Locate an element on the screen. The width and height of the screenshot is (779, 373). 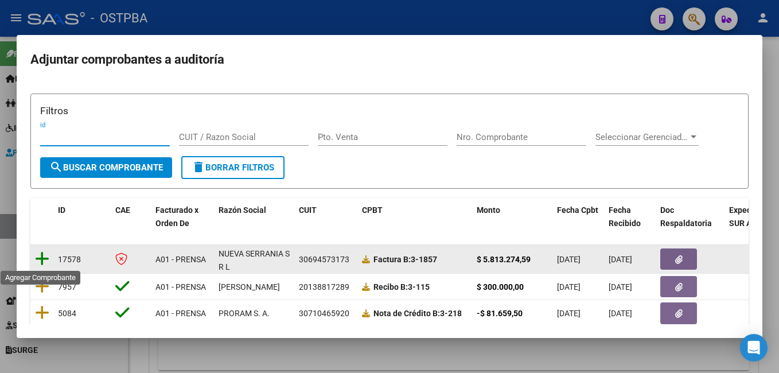
span: Facturado x Orden De is located at coordinates (177, 216).